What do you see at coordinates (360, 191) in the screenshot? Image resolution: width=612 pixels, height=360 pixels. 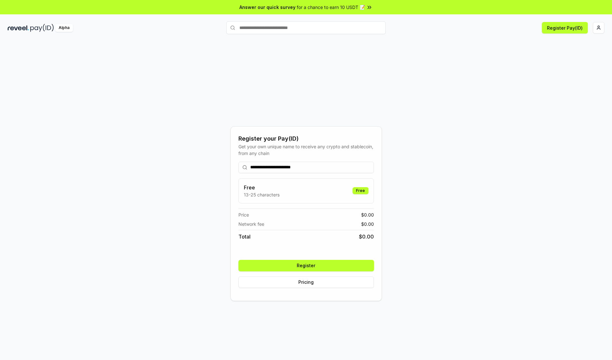 I see `div: Free` at bounding box center [360, 191].